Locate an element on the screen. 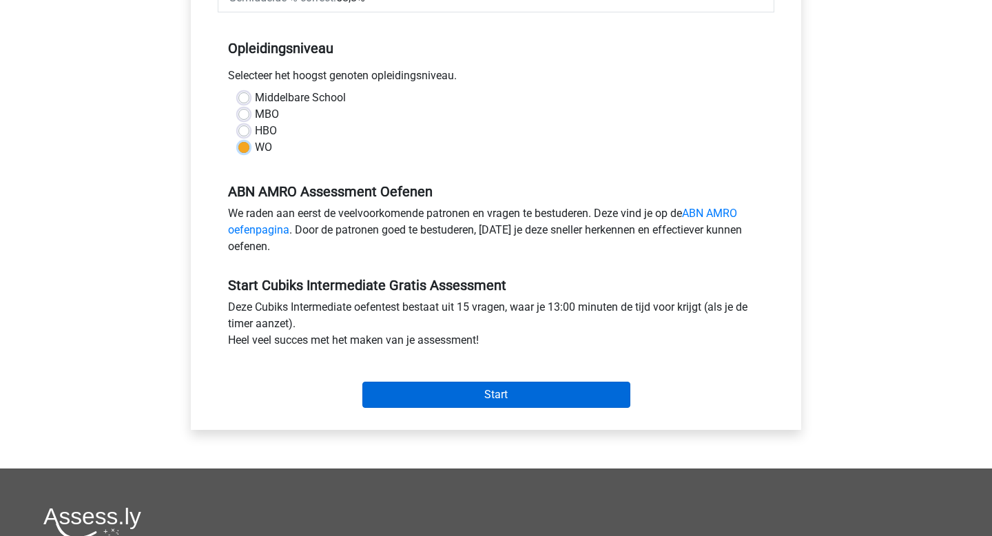  h5: Start Cubiks Intermediate Gratis Assessment is located at coordinates (496, 285).